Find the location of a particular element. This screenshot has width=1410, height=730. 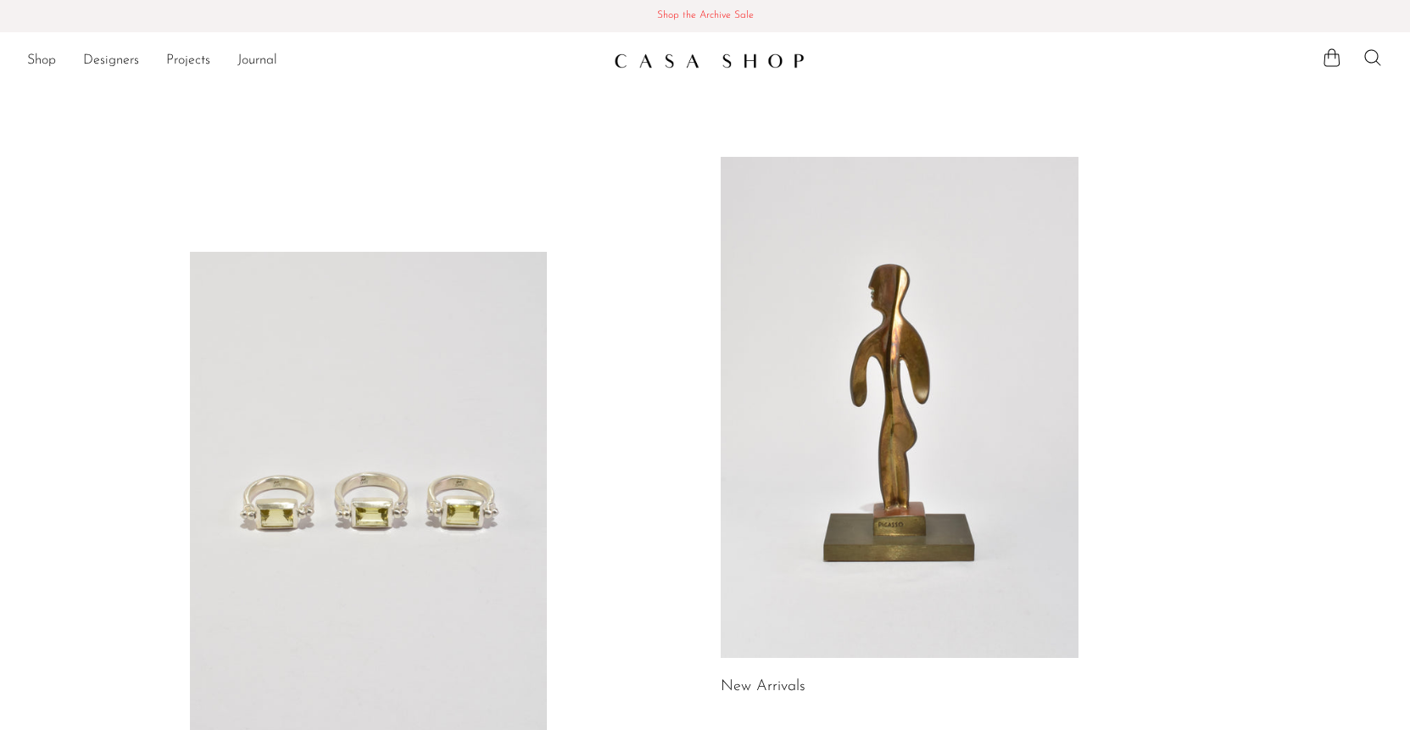

span: Shop the Archive Sale is located at coordinates (704, 16).